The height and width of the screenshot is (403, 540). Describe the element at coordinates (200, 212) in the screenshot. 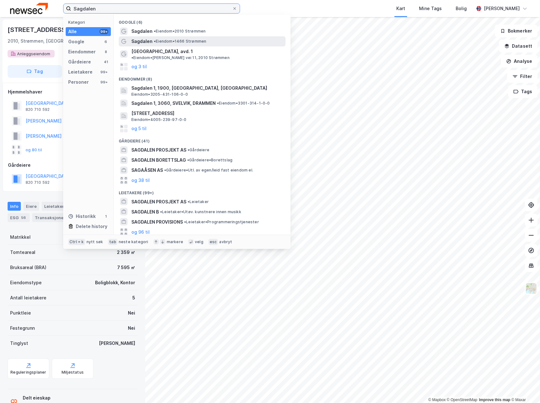

I see `span: Leietaker • Utøv. kunstnere innen musikk` at that location.